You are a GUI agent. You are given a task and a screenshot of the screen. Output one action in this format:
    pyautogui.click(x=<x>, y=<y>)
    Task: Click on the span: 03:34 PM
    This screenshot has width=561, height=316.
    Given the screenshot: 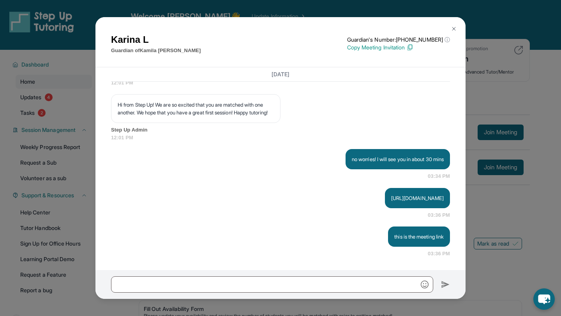 What is the action you would take?
    pyautogui.click(x=438, y=176)
    